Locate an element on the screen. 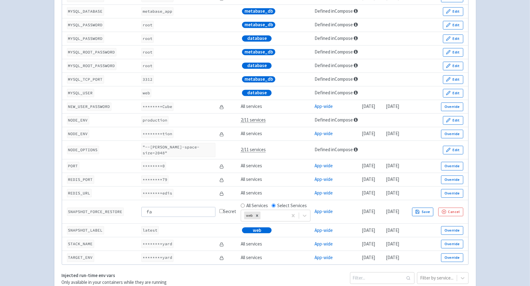 The image size is (530, 286). code: web is located at coordinates (146, 93).